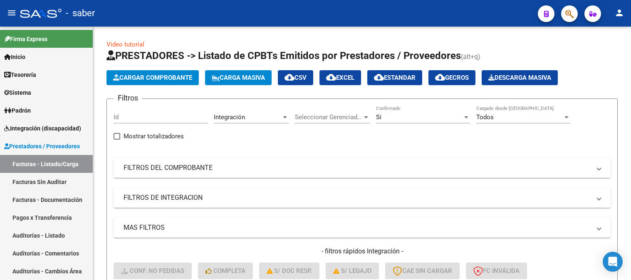  What do you see at coordinates (520, 78) in the screenshot?
I see `span: Descarga Masiva` at bounding box center [520, 78].